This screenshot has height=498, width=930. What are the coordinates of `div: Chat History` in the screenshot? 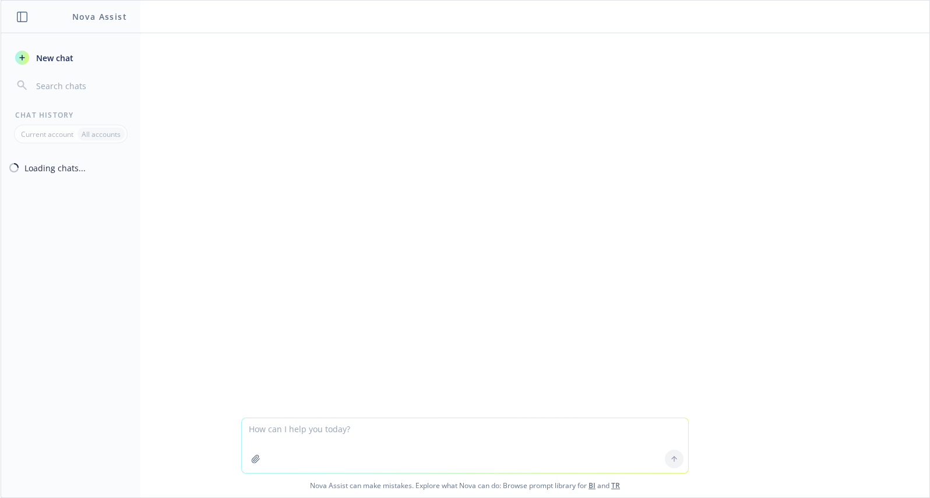 It's located at (70, 115).